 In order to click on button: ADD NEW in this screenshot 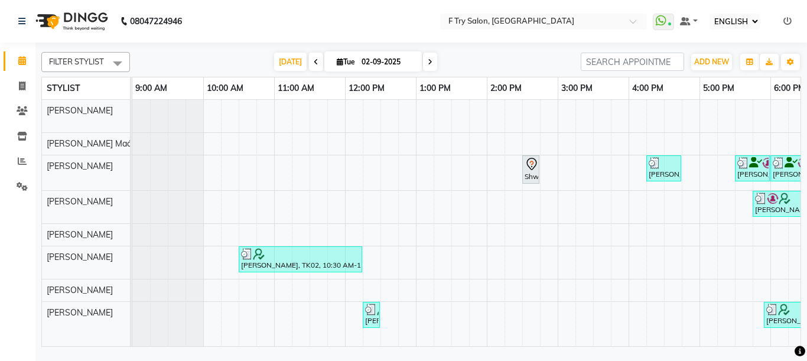, I will do `click(712, 62)`.